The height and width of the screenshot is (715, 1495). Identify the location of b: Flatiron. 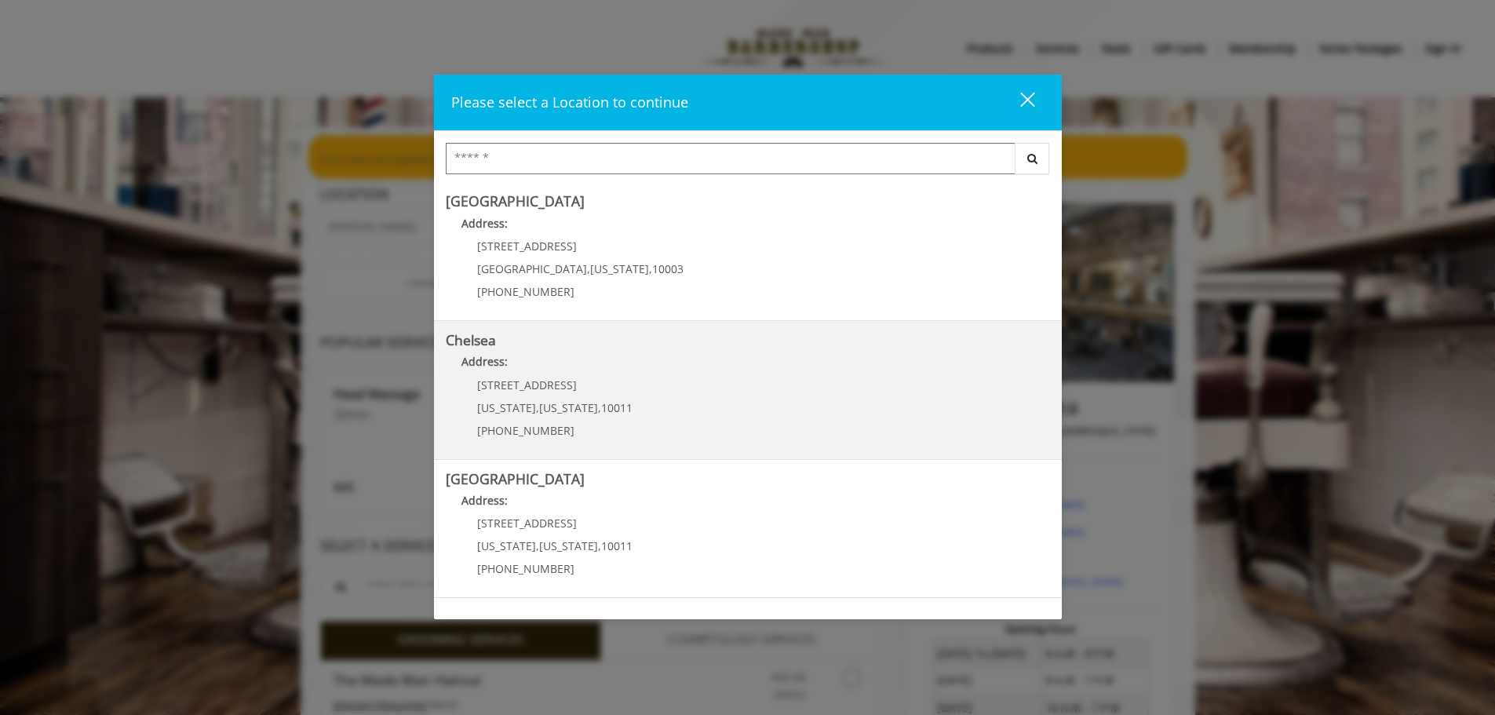
(470, 617).